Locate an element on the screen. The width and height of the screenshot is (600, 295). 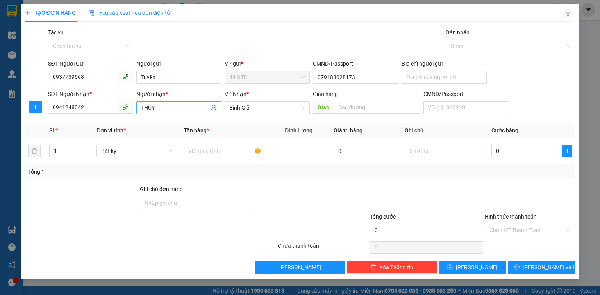
button: delete is located at coordinates (34, 151).